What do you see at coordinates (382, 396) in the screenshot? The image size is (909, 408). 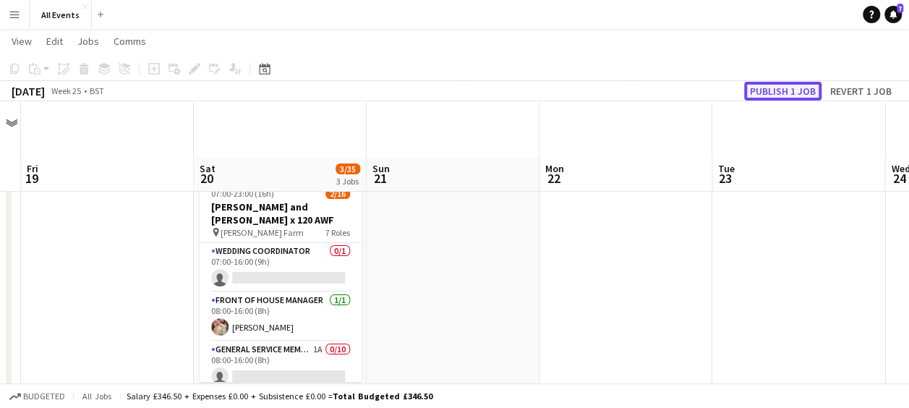 I see `span: Total Budgeted £346.50` at bounding box center [382, 396].